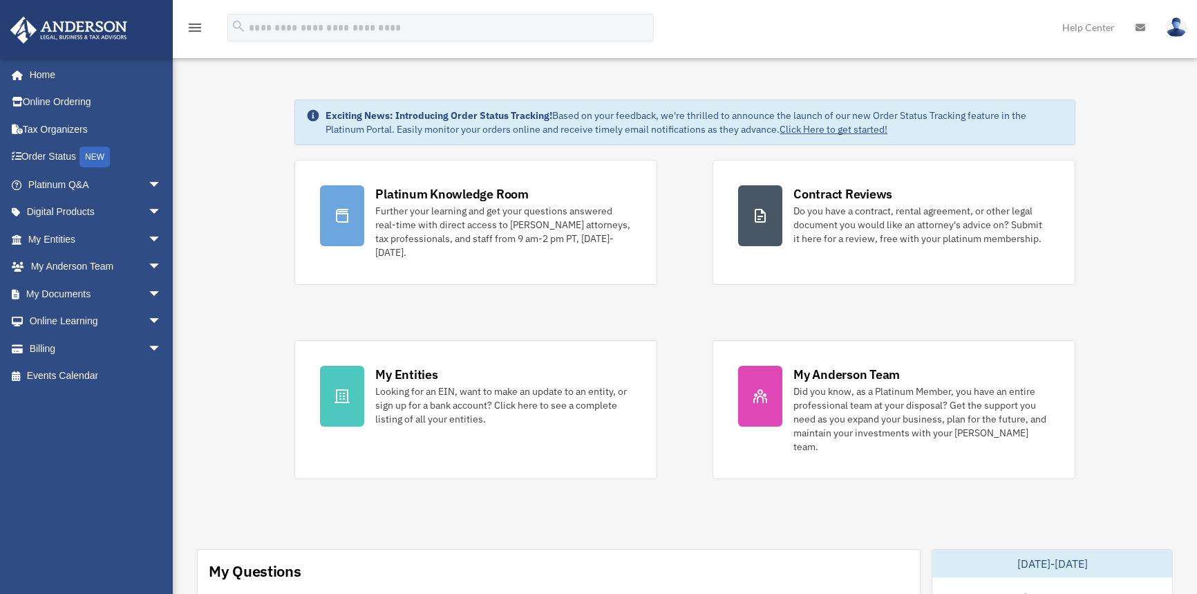  Describe the element at coordinates (96, 321) in the screenshot. I see `a: Online Learningarrow_drop_down` at that location.